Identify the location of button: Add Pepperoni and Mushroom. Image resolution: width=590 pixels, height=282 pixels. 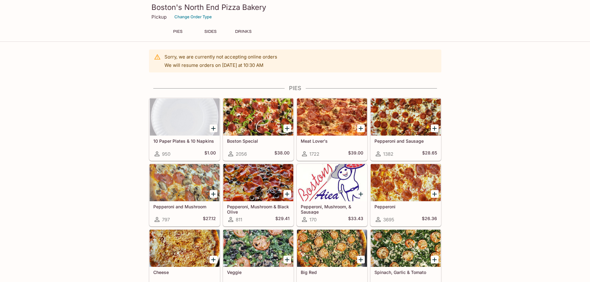
(213, 194).